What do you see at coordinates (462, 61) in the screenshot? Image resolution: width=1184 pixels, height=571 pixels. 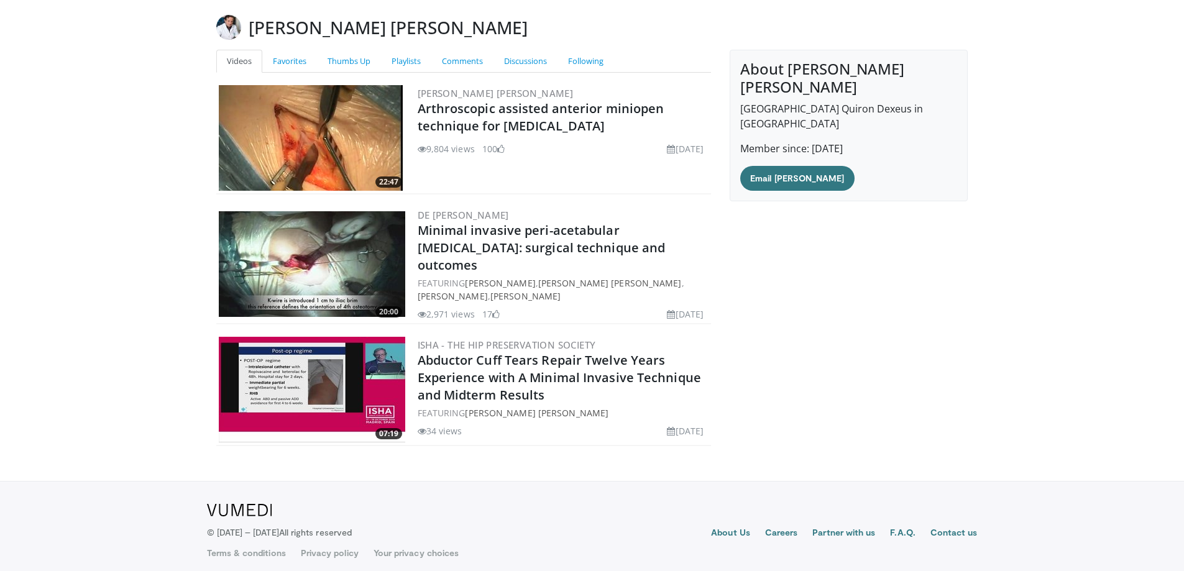 I see `a: Comments` at bounding box center [462, 61].